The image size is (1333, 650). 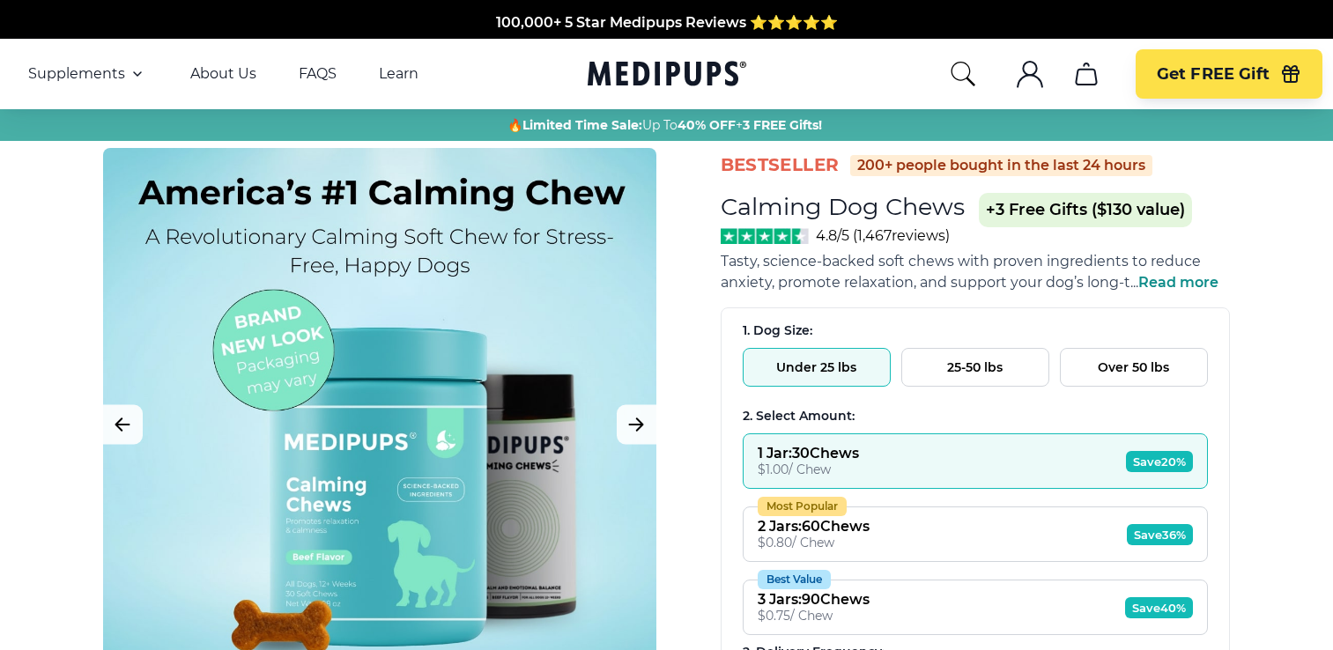 I want to click on span: Save 40%, so click(x=1158, y=608).